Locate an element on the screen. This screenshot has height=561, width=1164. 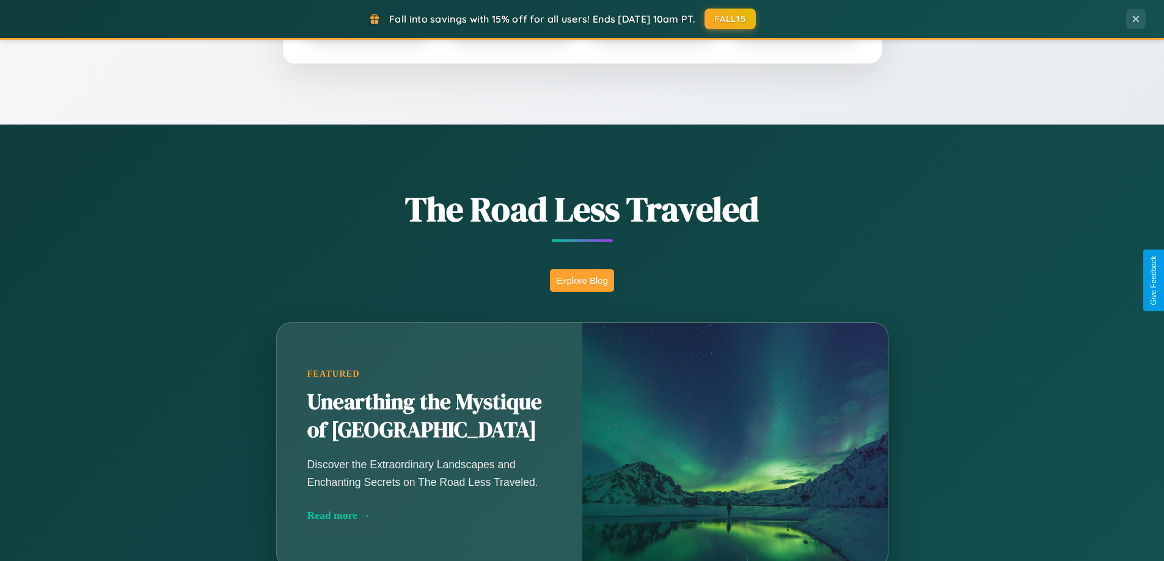
button: Explore Blog is located at coordinates (581, 280).